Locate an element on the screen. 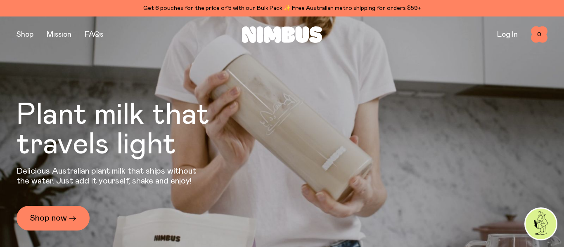 This screenshot has width=564, height=247. a: Log In is located at coordinates (507, 35).